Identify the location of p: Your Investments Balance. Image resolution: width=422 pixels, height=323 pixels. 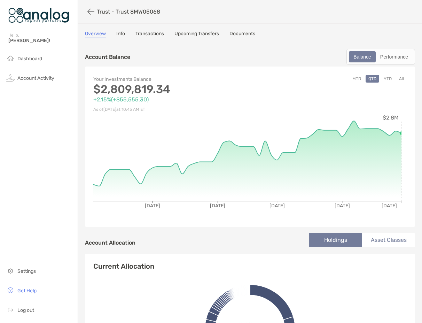
(172, 79).